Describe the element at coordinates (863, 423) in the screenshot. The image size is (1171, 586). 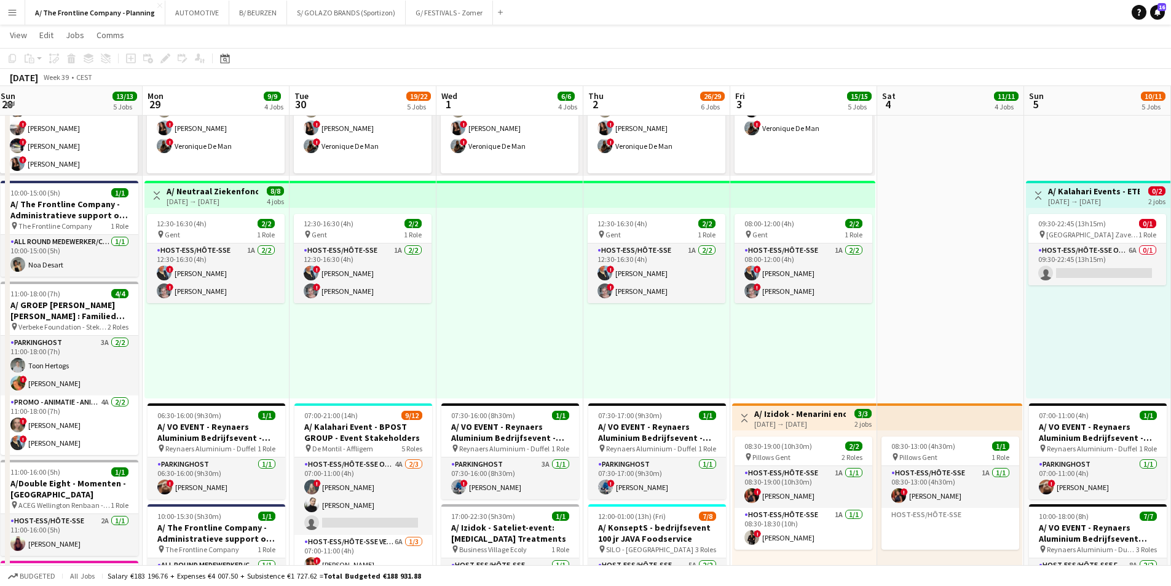
I see `div: 2 jobs` at that location.